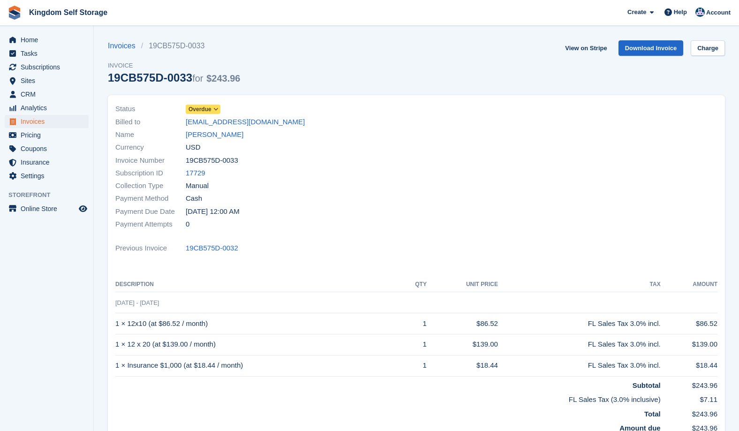 Image resolution: width=739 pixels, height=431 pixels. Describe the element at coordinates (258, 344) in the screenshot. I see `td: 1 × 12 x 20 (at $139.00 / month)` at that location.